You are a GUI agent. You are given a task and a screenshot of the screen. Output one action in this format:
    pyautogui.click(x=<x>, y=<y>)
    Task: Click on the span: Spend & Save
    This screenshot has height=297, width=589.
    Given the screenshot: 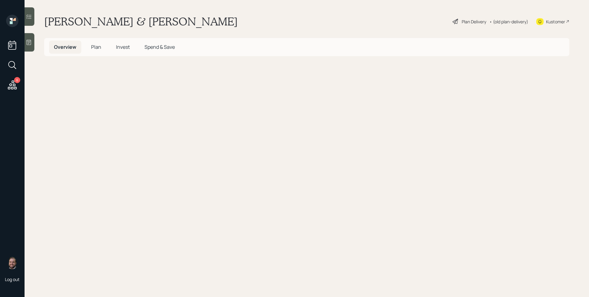 What is the action you would take?
    pyautogui.click(x=159, y=47)
    